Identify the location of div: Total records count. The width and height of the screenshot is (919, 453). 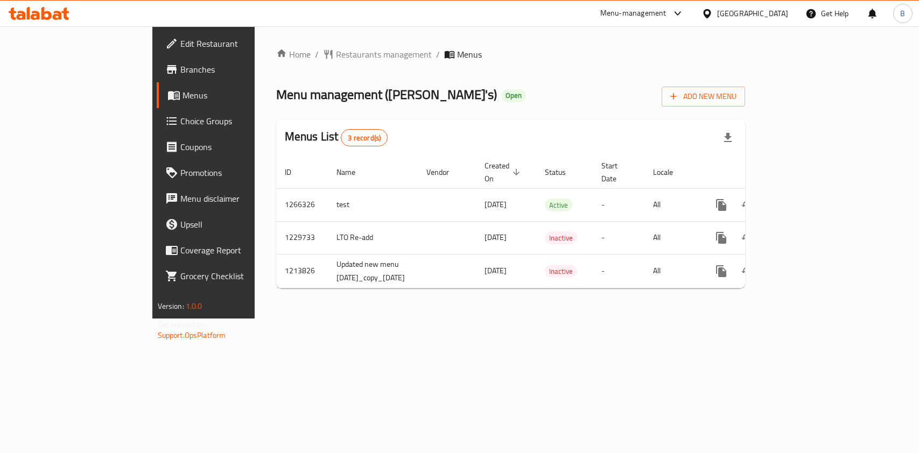
(364, 138).